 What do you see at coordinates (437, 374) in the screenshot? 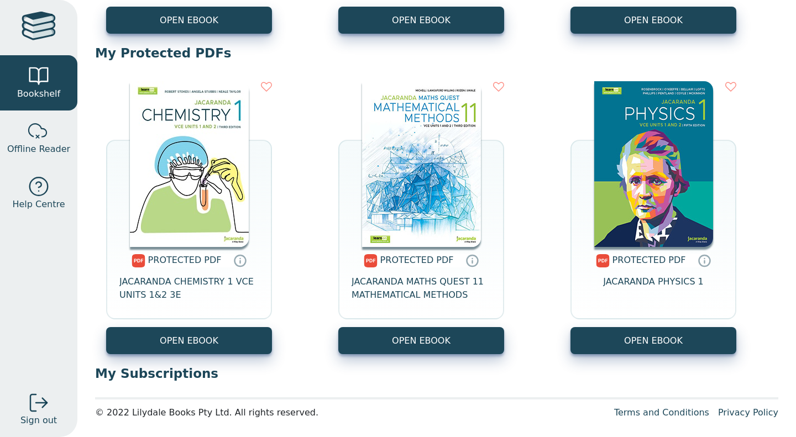
I see `p: My Subscriptions` at bounding box center [437, 374].